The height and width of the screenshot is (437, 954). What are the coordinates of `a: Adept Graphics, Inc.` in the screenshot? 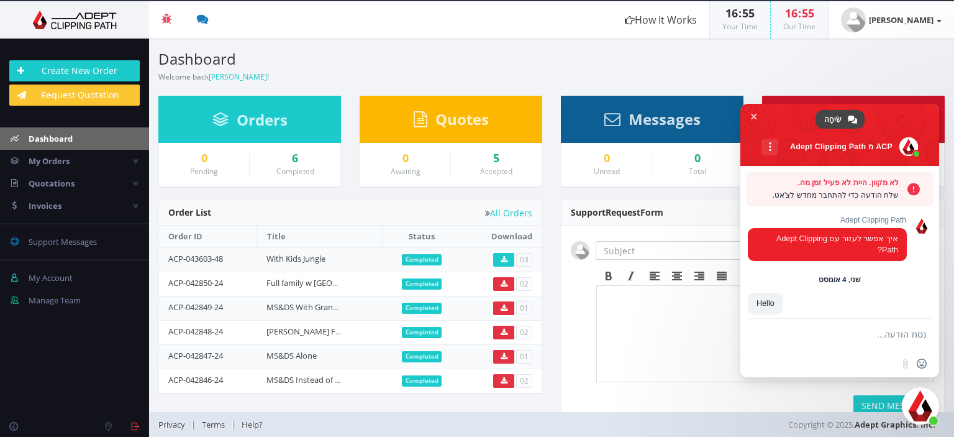 It's located at (895, 424).